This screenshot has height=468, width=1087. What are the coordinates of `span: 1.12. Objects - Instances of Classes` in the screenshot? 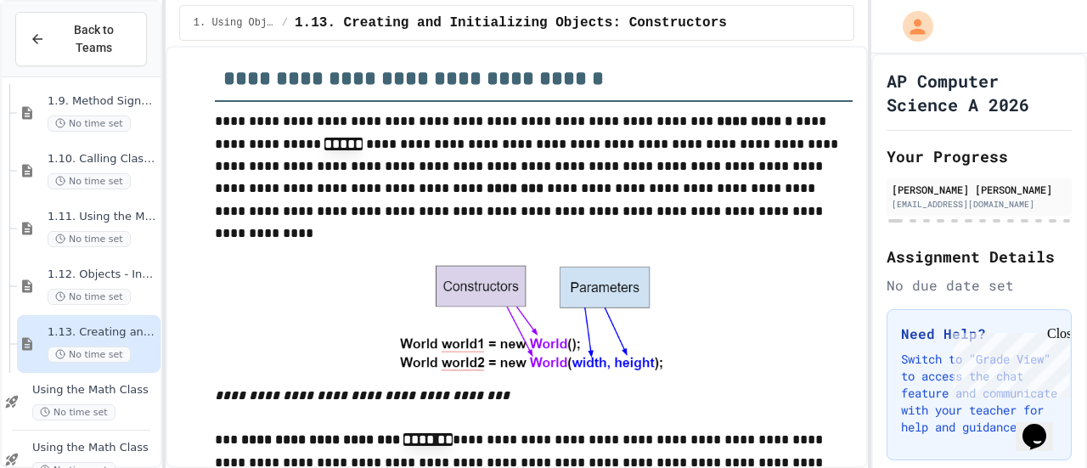 It's located at (102, 274).